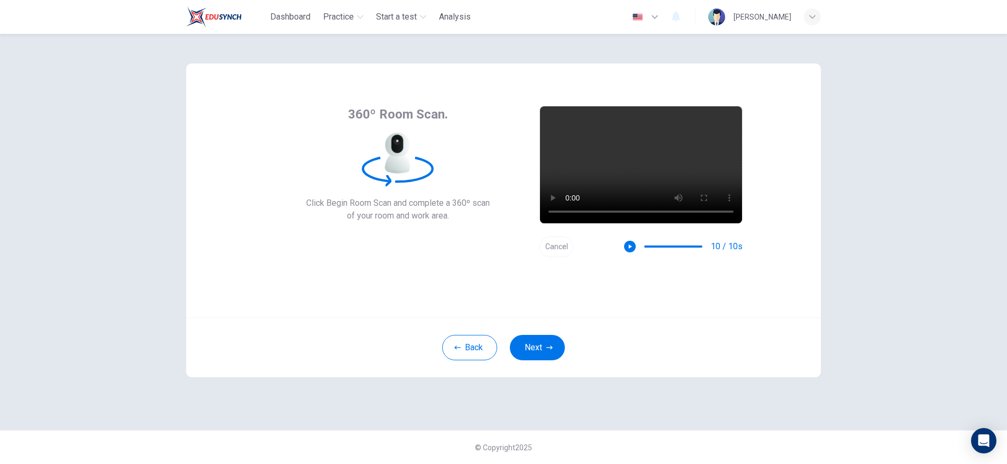 The height and width of the screenshot is (464, 1007). What do you see at coordinates (455, 17) in the screenshot?
I see `button: Analysis` at bounding box center [455, 17].